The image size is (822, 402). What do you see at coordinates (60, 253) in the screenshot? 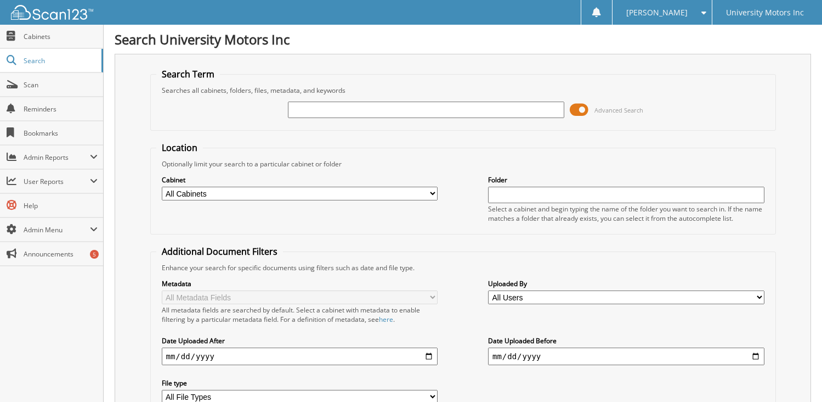
I see `span: Announcements` at bounding box center [60, 253].